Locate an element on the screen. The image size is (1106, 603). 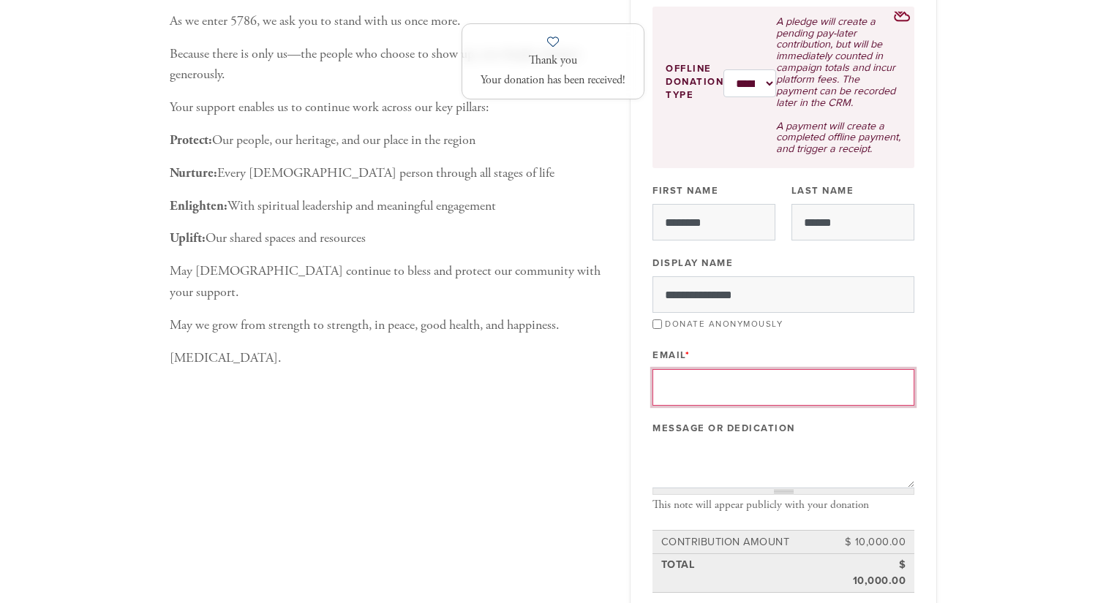
p: Because there is only us—the people who choose to show up, care deeply, and give generously. is located at coordinates (388, 65).